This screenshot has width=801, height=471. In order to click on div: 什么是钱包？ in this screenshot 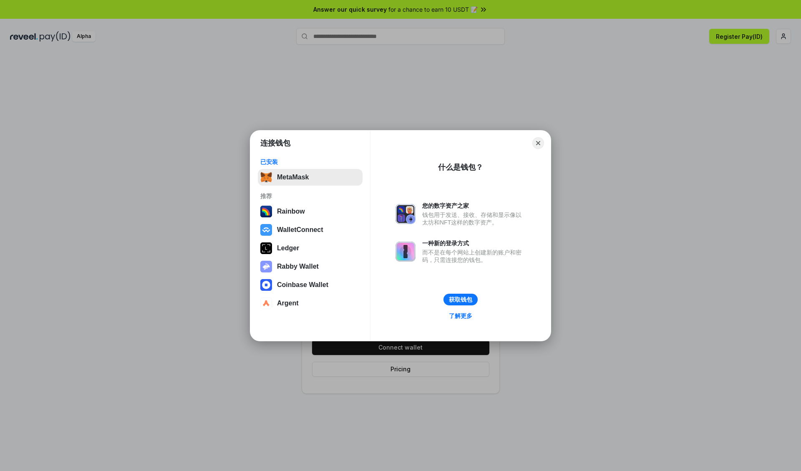, I will do `click(460, 167)`.